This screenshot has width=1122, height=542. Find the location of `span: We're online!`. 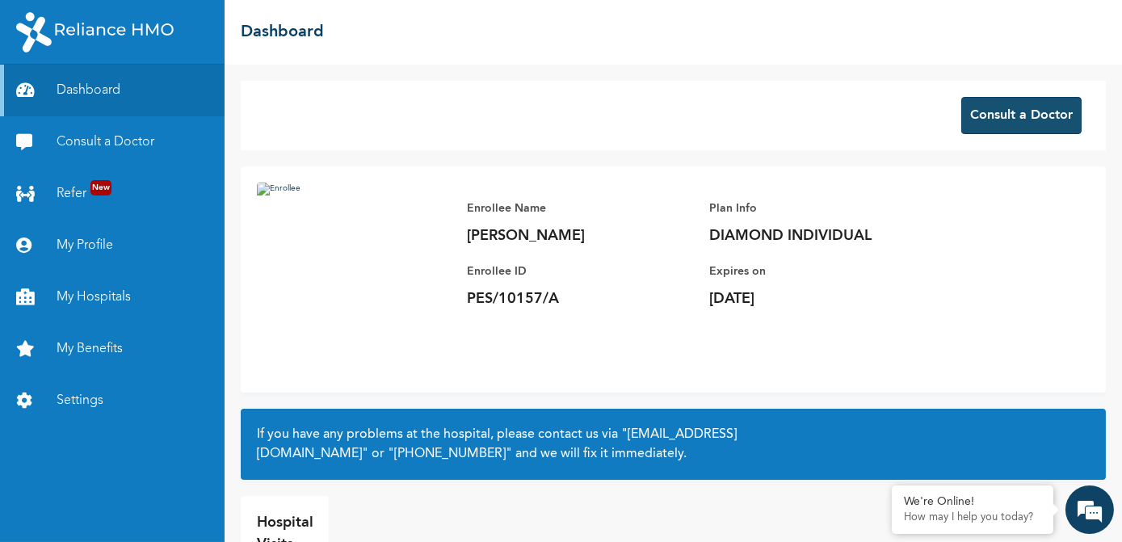

span: We're online! is located at coordinates (158, 264).